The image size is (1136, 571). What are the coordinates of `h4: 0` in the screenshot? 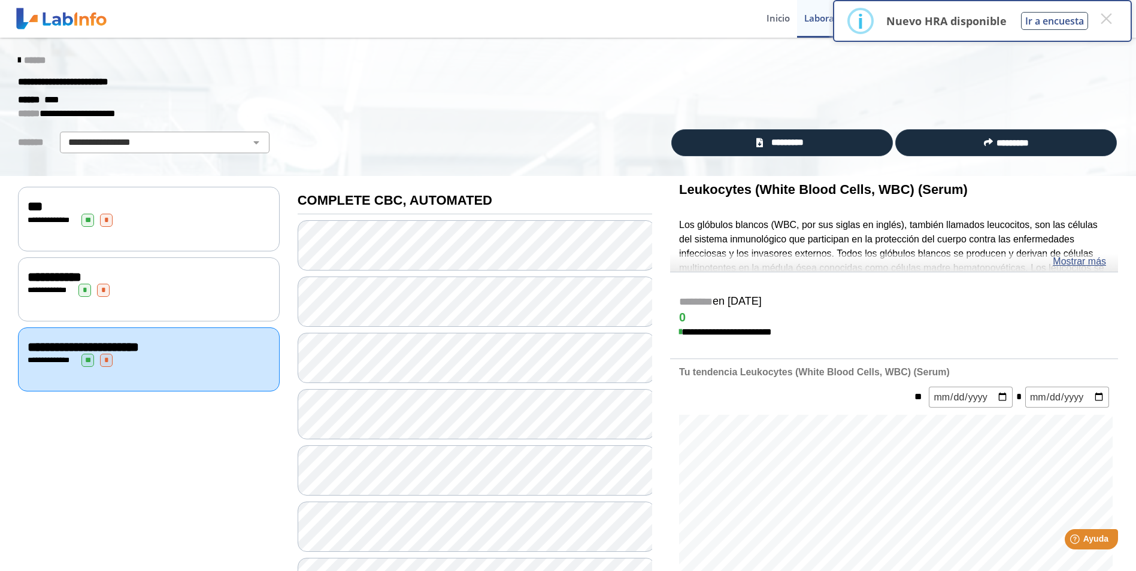 It's located at (894, 318).